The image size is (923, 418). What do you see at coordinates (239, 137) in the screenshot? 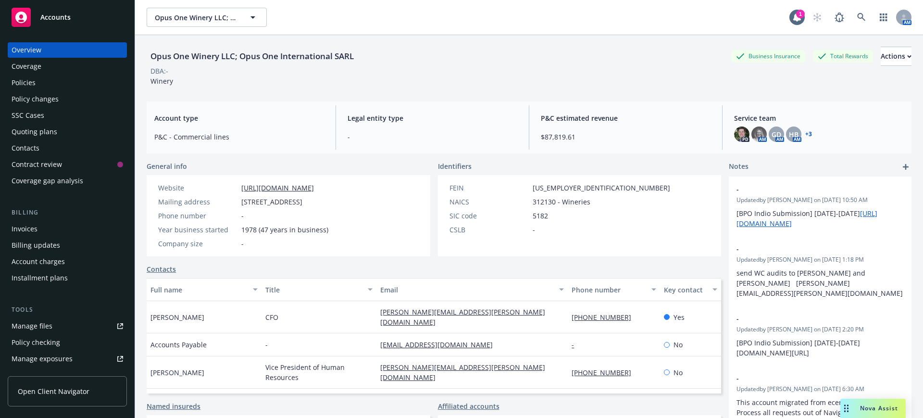
I see `span: P&C - Commercial lines` at bounding box center [239, 137].